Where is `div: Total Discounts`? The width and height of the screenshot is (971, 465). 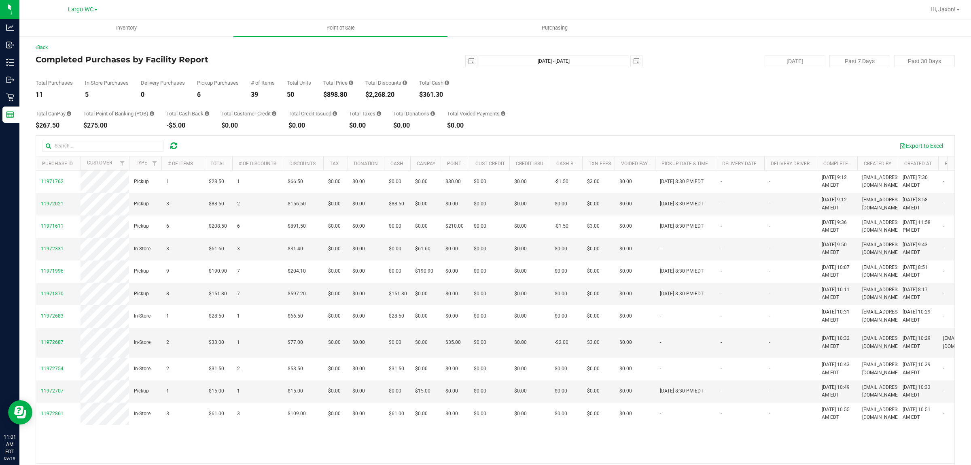 div: Total Discounts is located at coordinates (386, 83).